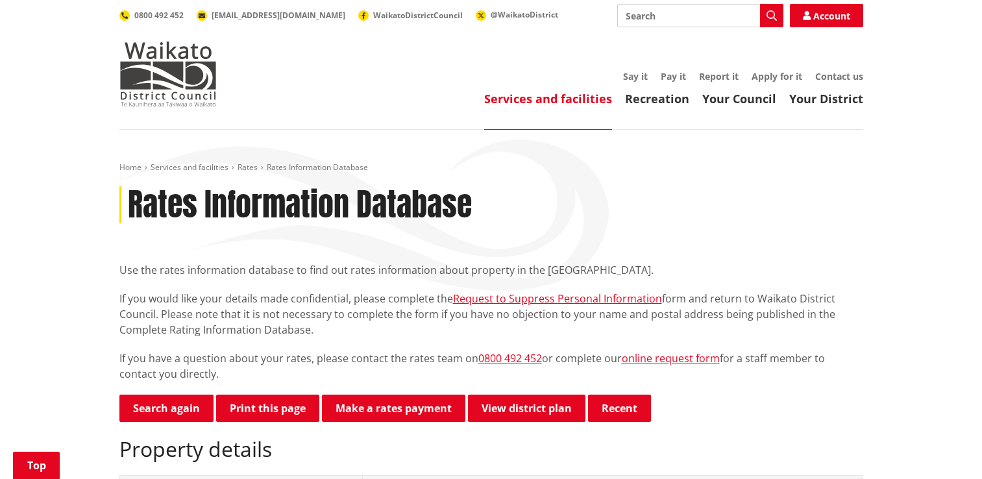 Image resolution: width=982 pixels, height=479 pixels. I want to click on a: Your Council, so click(739, 99).